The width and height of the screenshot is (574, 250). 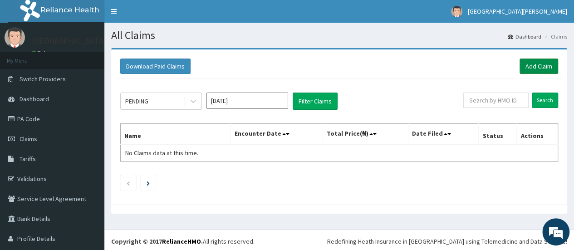 I want to click on input: Search by HMO ID, so click(x=496, y=100).